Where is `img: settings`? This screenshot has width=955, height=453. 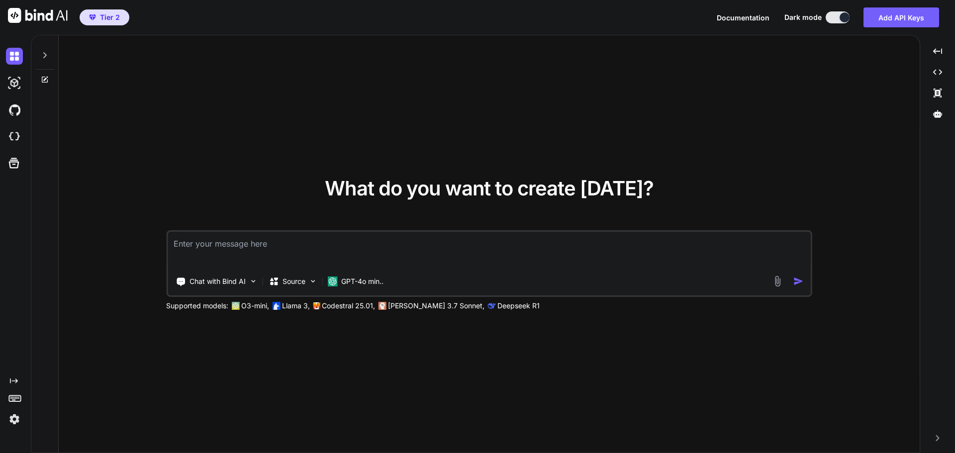
img: settings is located at coordinates (14, 419).